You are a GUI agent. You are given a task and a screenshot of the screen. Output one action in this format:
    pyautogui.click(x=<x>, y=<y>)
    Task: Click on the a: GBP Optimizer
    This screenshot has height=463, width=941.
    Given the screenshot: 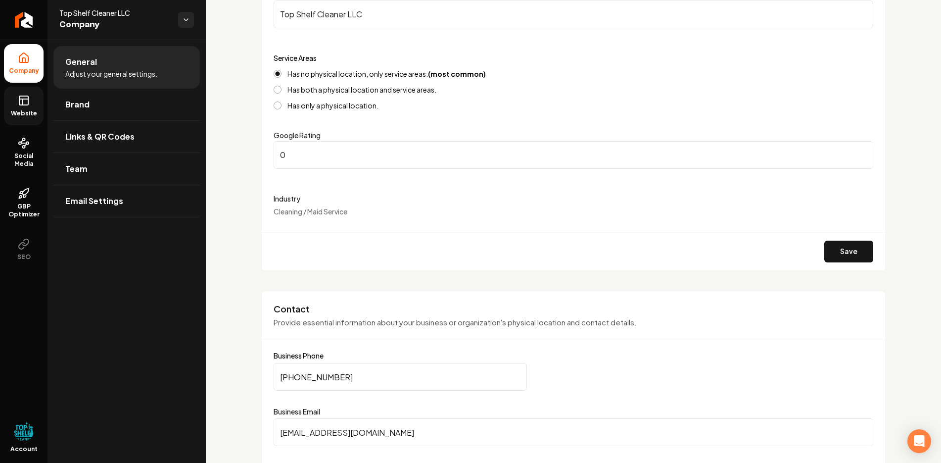 What is the action you would take?
    pyautogui.click(x=24, y=203)
    